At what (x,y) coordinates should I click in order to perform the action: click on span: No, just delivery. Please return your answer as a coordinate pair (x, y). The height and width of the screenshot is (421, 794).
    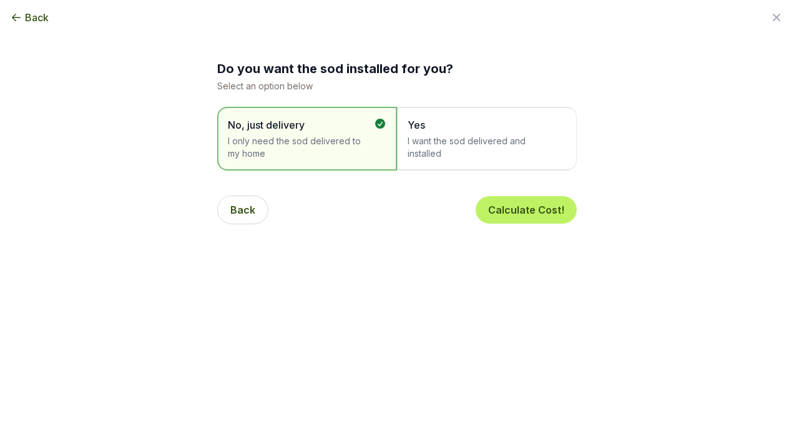
    Looking at the image, I should click on (301, 125).